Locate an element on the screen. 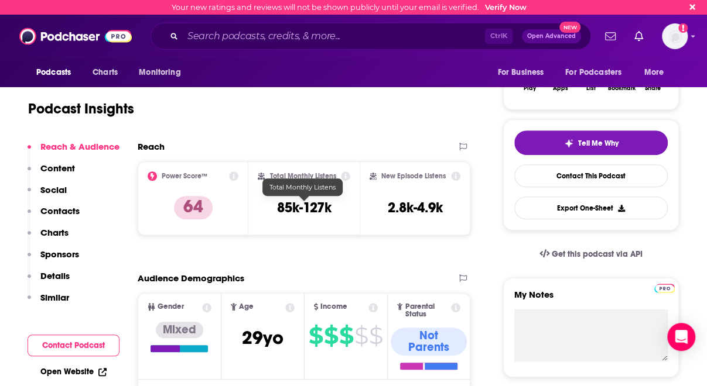 This screenshot has width=707, height=386. span: Tell Me Why is located at coordinates (598, 143).